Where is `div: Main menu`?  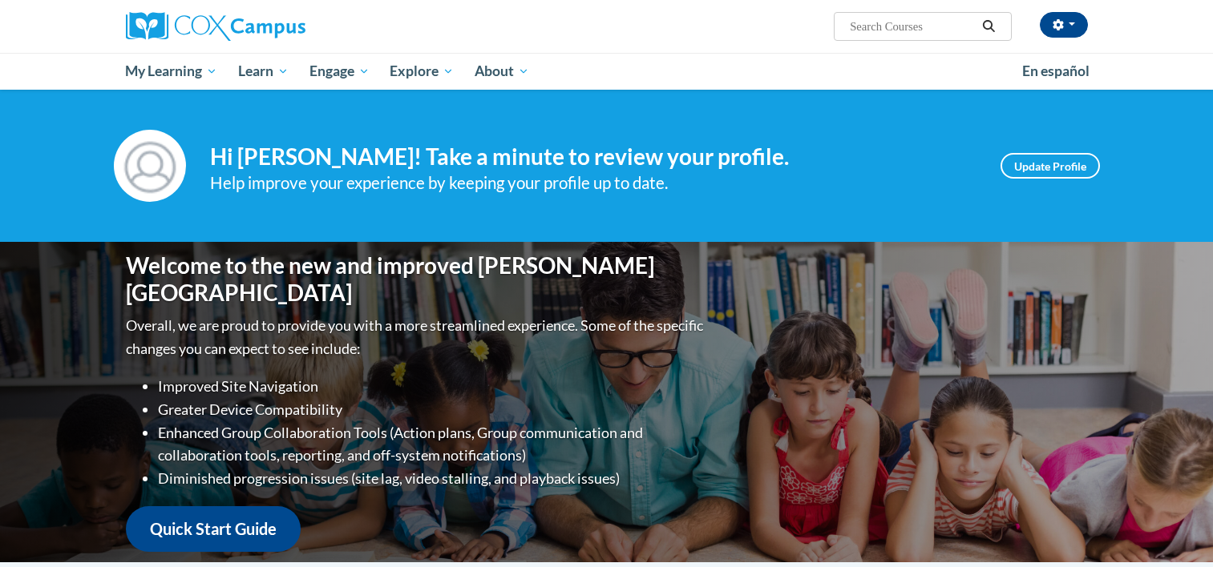 div: Main menu is located at coordinates (607, 71).